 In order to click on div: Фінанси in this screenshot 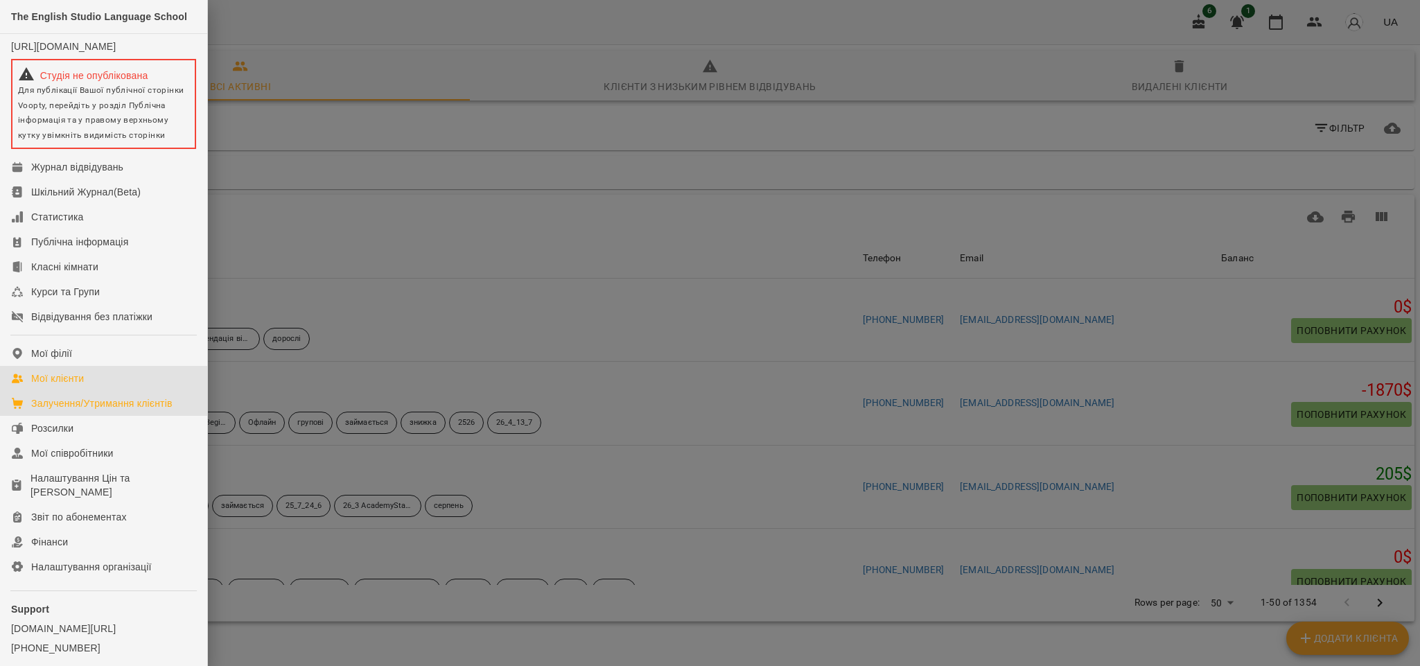, I will do `click(49, 542)`.